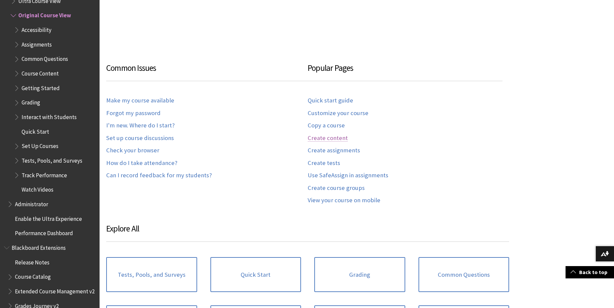 This screenshot has width=614, height=308. Describe the element at coordinates (140, 100) in the screenshot. I see `a: Make my course available` at that location.